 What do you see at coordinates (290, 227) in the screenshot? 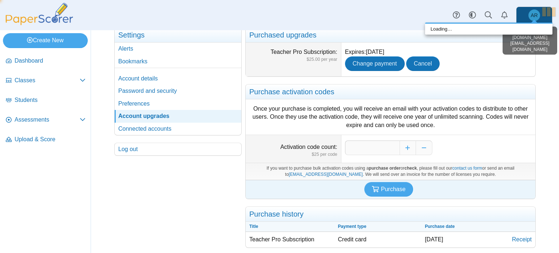
I see `th: Title` at bounding box center [290, 227].